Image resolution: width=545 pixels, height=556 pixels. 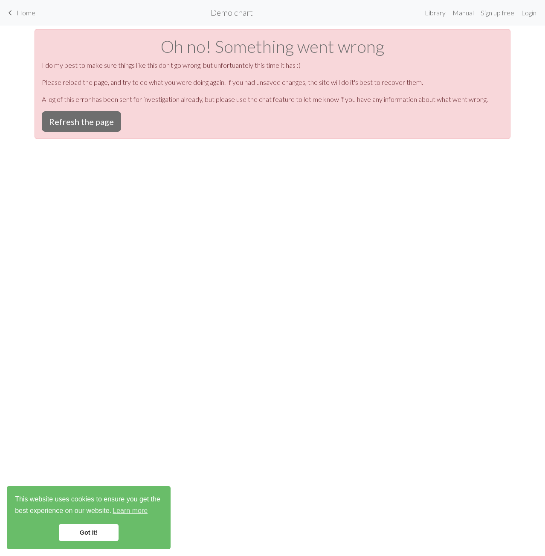 What do you see at coordinates (435, 13) in the screenshot?
I see `a: Library` at bounding box center [435, 13].